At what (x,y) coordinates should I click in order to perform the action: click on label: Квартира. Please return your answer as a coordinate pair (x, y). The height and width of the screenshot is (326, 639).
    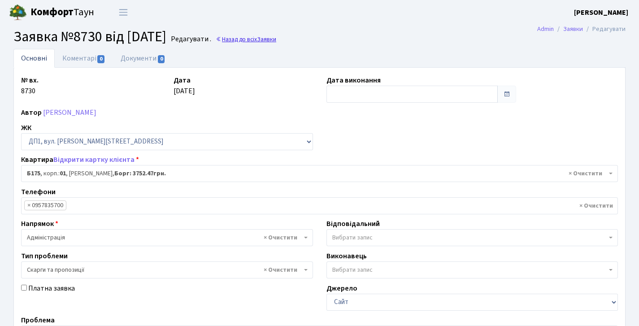
    Looking at the image, I should click on (80, 160).